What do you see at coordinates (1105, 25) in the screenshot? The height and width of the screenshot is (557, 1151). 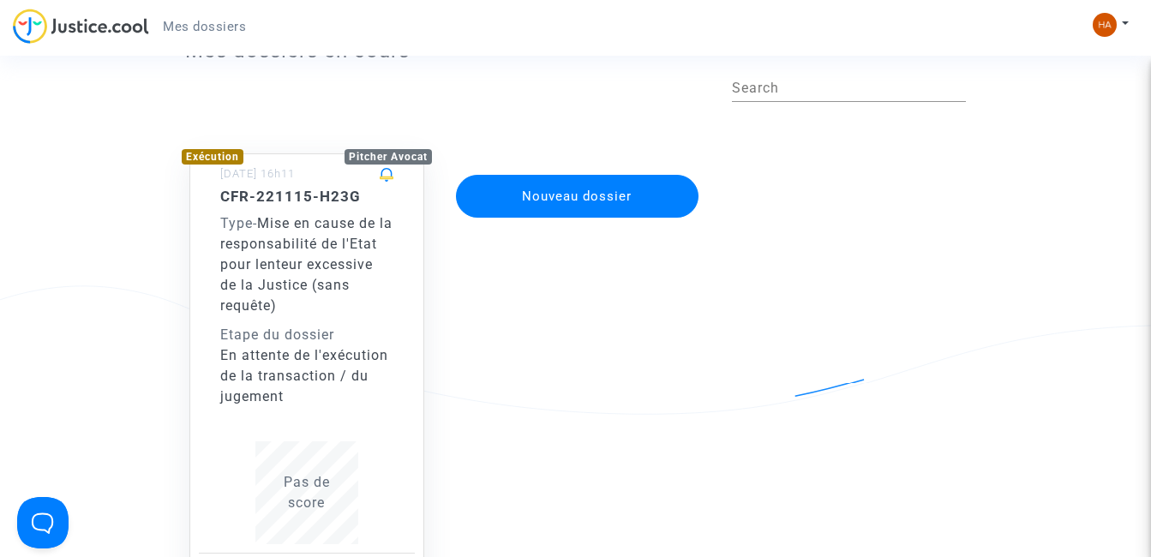 I see `img: 653f322923872f6477a92bb2d7fb0529` at bounding box center [1105, 25].